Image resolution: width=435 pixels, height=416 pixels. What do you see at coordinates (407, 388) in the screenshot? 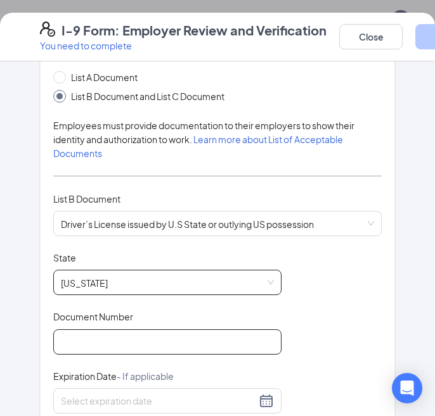
I see `div: Open Intercom Messenger` at bounding box center [407, 388].